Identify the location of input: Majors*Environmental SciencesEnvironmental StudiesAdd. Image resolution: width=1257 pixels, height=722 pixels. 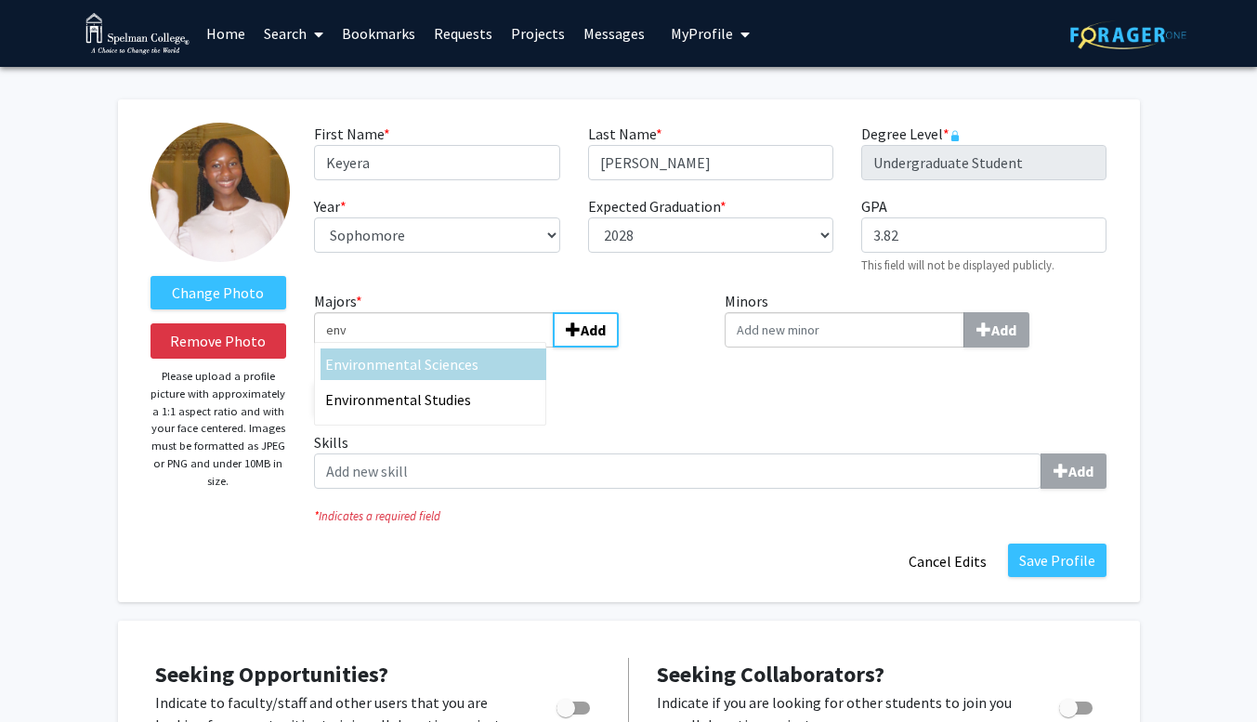
(434, 330).